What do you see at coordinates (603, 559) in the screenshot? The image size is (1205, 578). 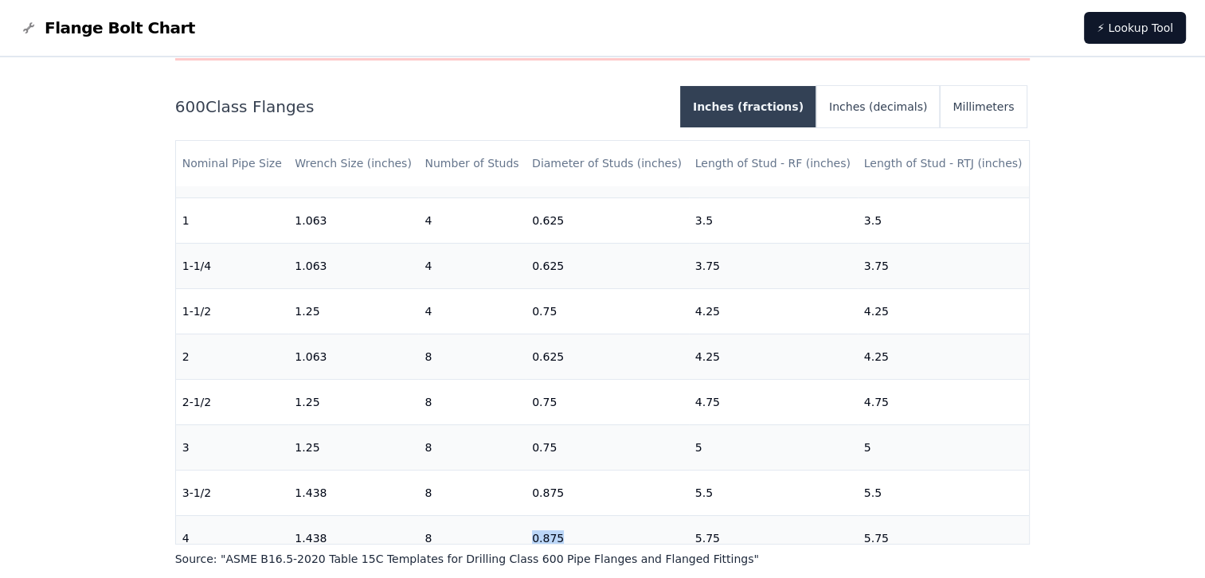 I see `p: Source: " ASME B16.5-2020 Table 15C Templates for Drilling Class 600 Pipe Flanges and Flanged Fit...` at bounding box center [603, 559].